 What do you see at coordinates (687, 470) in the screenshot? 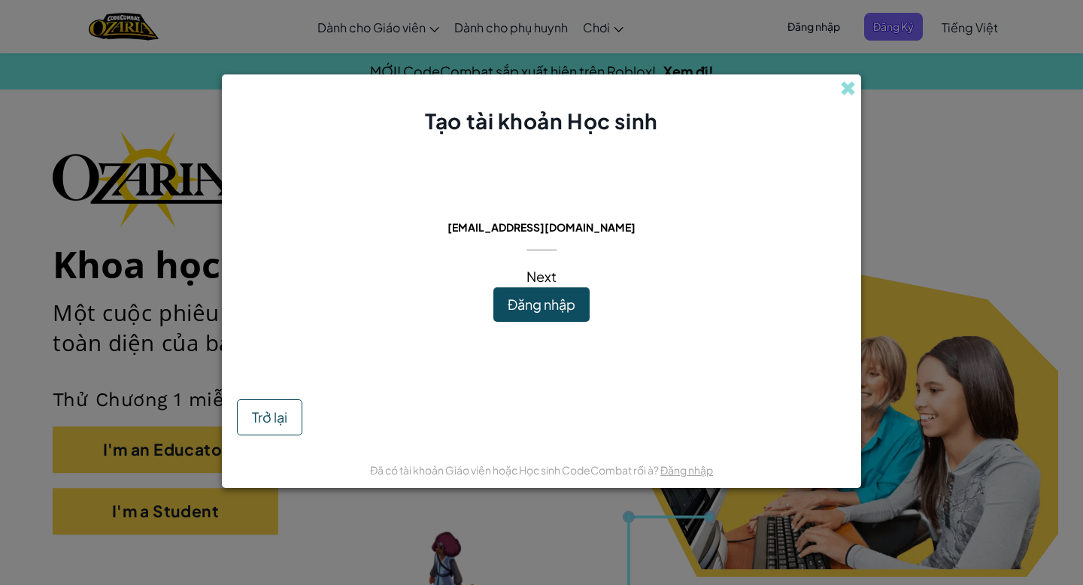
I see `a: Đăng nhập` at bounding box center [687, 470].